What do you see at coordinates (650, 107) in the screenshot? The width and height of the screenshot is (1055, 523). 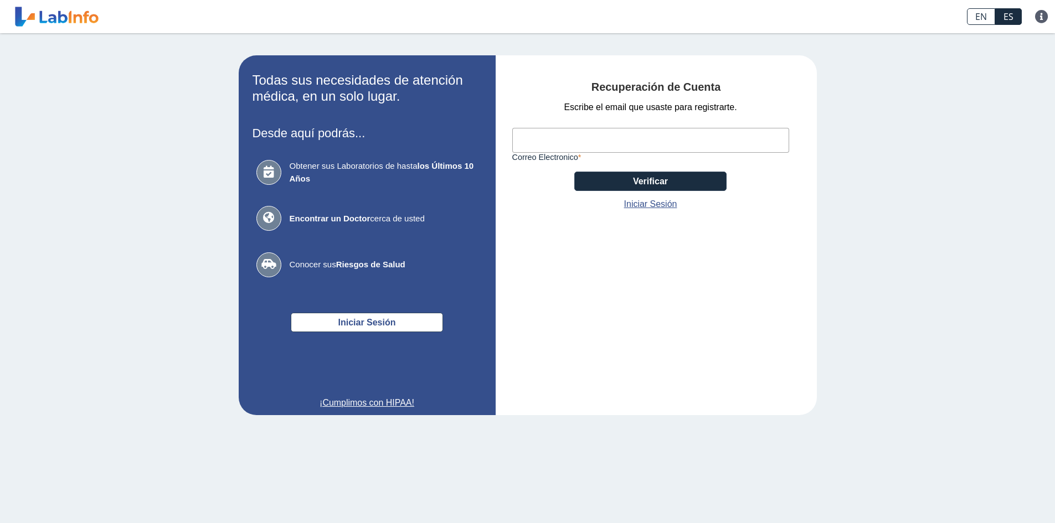 I see `span: Escribe el email que usaste para registrarte.` at bounding box center [650, 107].